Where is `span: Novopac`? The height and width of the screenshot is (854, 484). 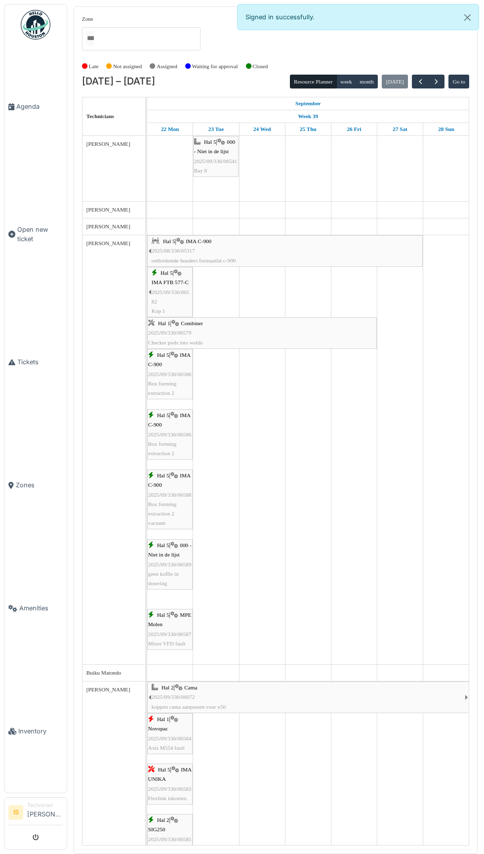 span: Novopac is located at coordinates (158, 729).